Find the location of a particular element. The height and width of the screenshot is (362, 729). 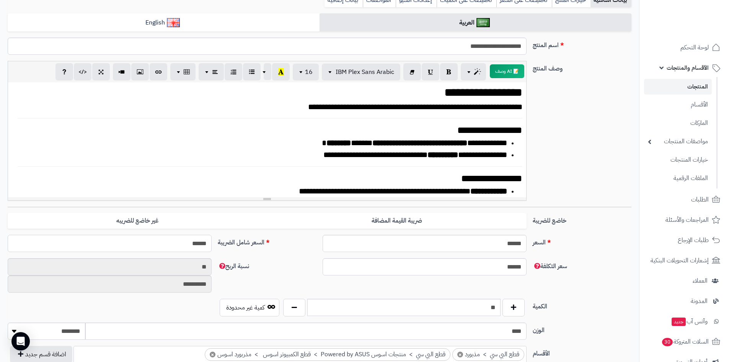

span: الأقسام والمنتجات is located at coordinates (688, 68).